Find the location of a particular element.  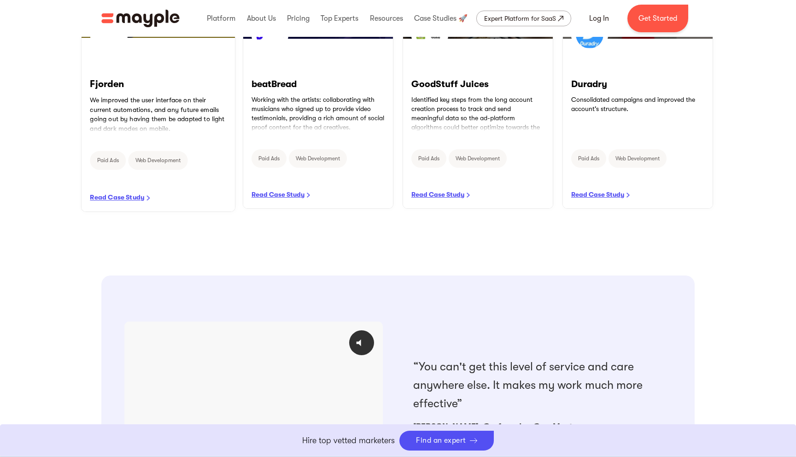

div: Chat Widget is located at coordinates (773, 435).